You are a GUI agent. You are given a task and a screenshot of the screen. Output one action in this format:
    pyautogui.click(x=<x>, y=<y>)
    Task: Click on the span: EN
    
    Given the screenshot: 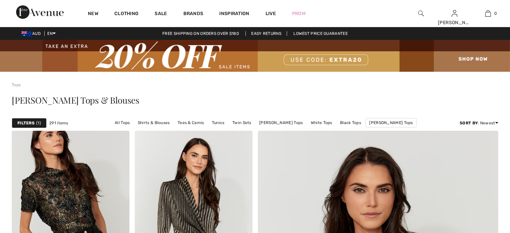 What is the action you would take?
    pyautogui.click(x=51, y=34)
    